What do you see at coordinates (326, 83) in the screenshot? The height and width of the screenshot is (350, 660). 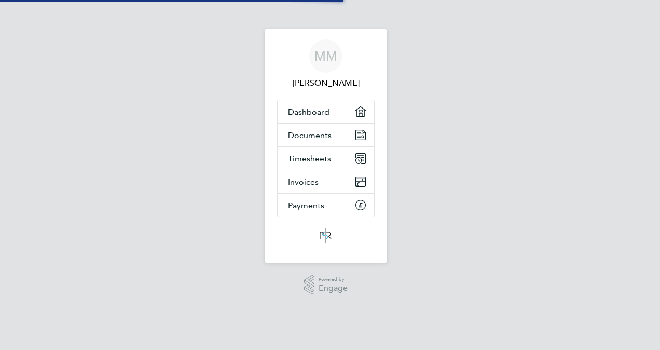 I see `span: Mark Mellis` at bounding box center [326, 83].